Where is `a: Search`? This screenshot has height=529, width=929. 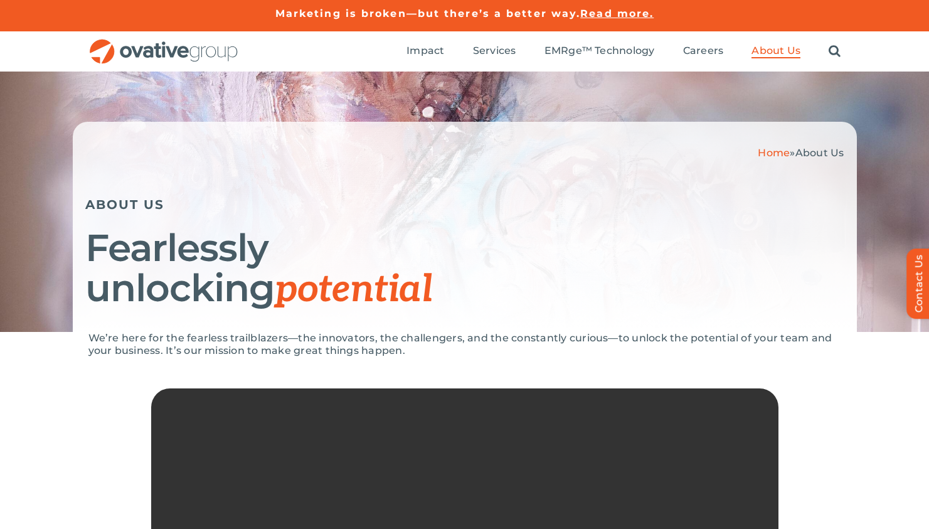
a: Search is located at coordinates (834, 51).